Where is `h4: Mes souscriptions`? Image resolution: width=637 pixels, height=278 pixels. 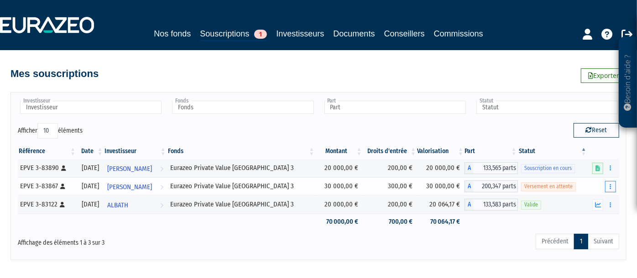 h4: Mes souscriptions is located at coordinates (54, 74).